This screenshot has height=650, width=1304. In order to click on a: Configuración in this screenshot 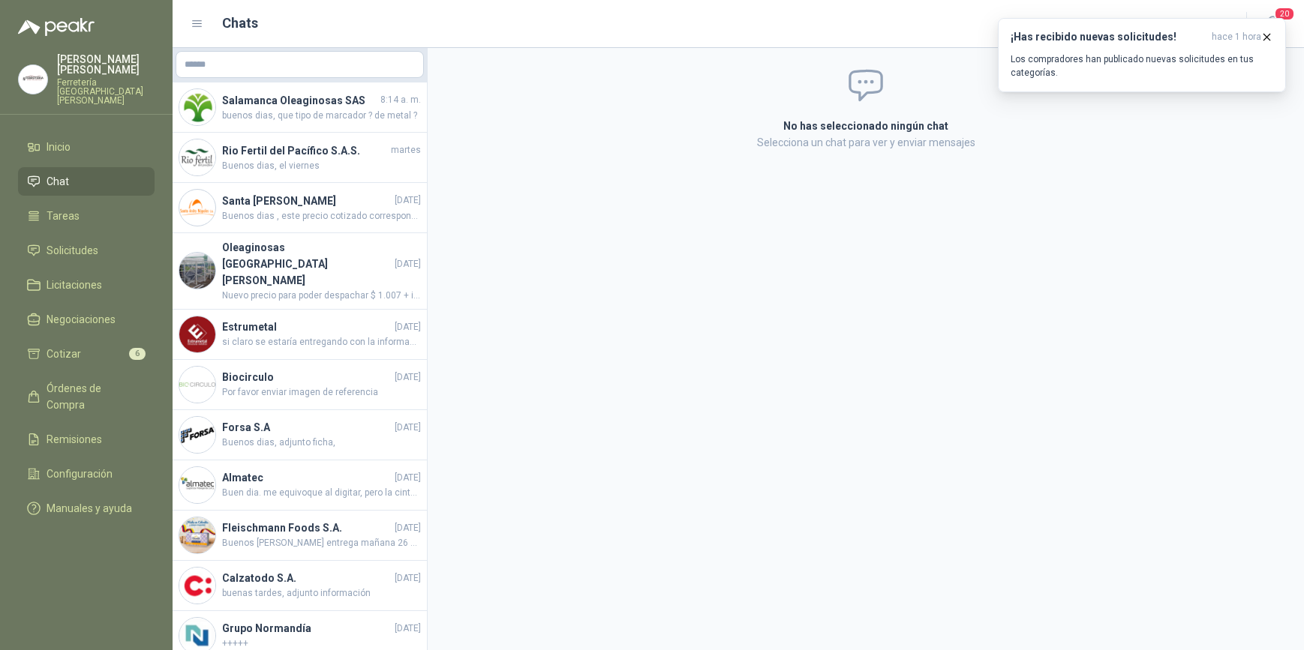, I will do `click(86, 474)`.